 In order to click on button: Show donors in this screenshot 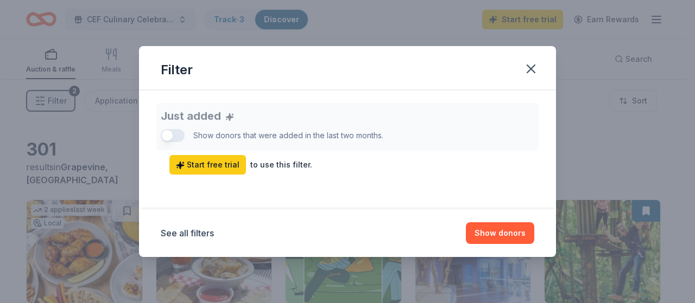, I will do `click(500, 233)`.